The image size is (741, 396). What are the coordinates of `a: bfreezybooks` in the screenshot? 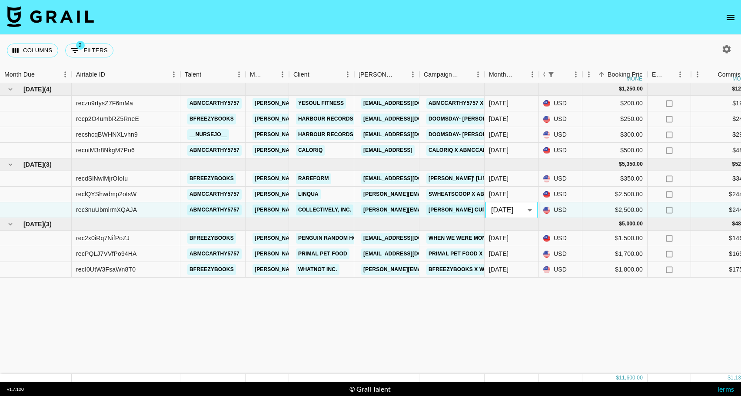 It's located at (212, 119).